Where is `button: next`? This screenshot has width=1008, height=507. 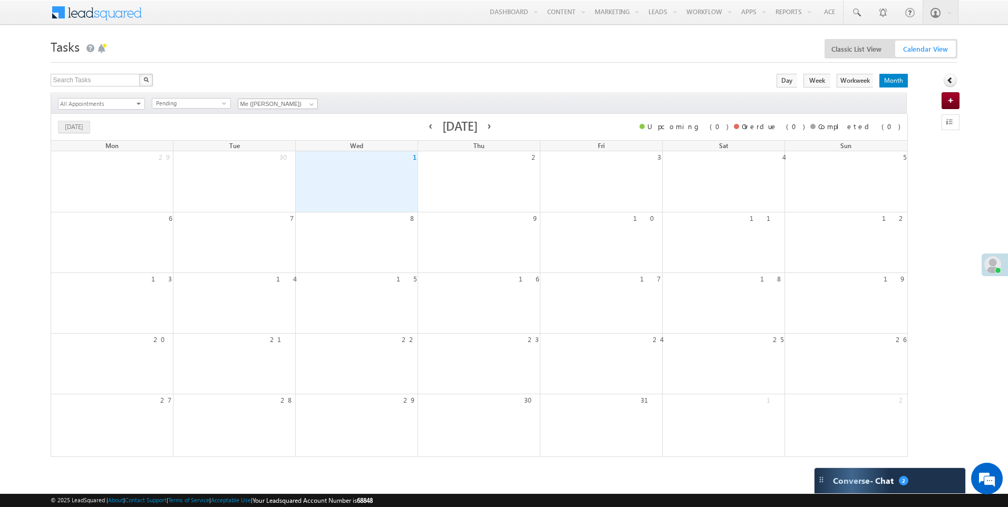
button: next is located at coordinates (489, 127).